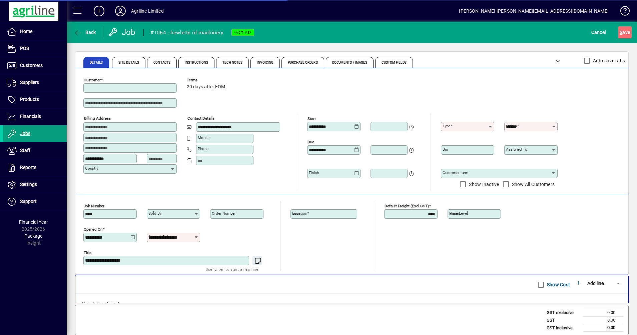 This screenshot has width=637, height=335. I want to click on span: 20 days after EOM, so click(206, 87).